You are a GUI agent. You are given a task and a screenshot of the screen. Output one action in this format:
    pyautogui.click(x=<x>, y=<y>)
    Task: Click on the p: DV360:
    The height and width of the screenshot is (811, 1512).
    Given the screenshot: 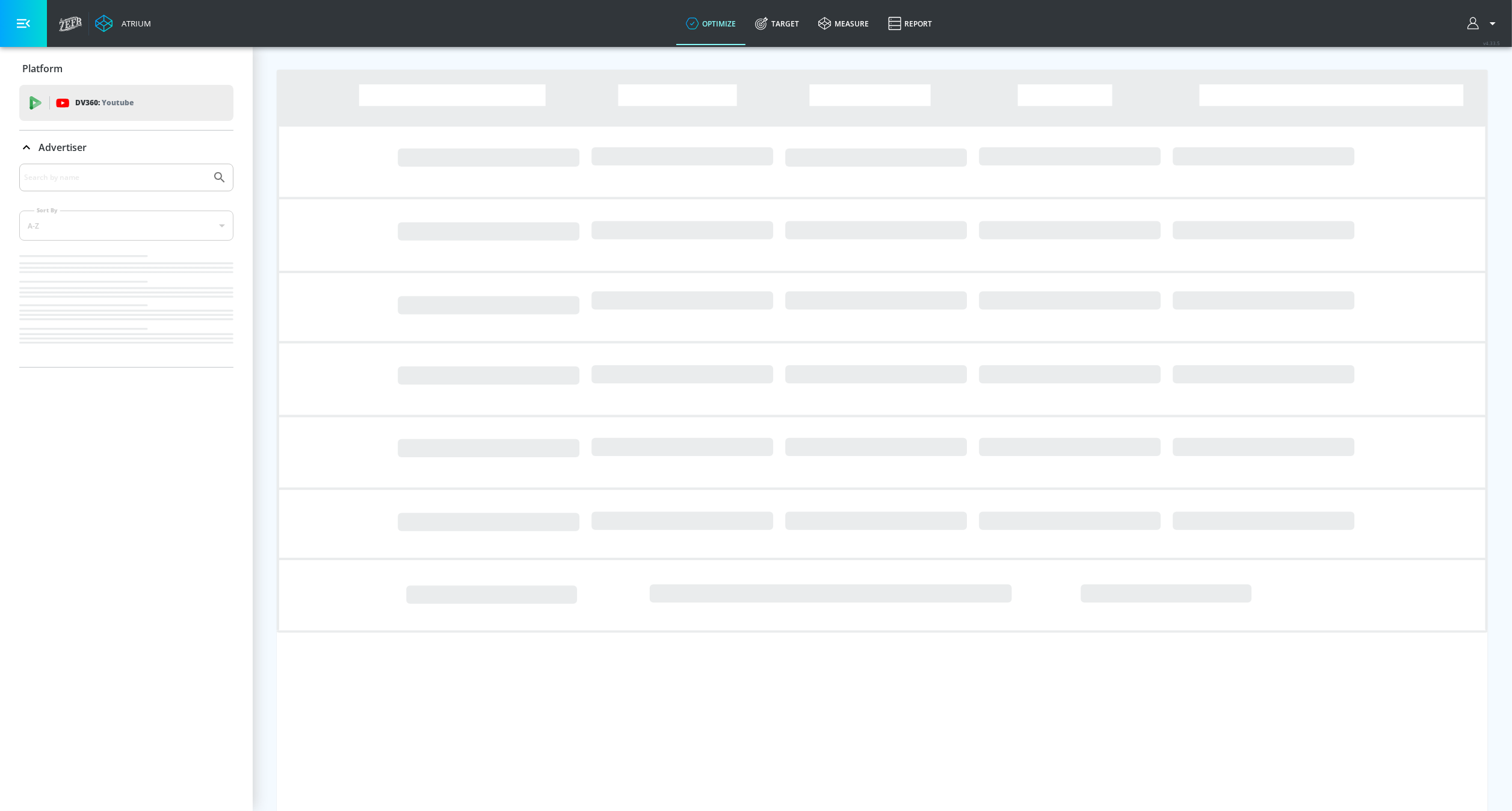 What is the action you would take?
    pyautogui.click(x=104, y=103)
    